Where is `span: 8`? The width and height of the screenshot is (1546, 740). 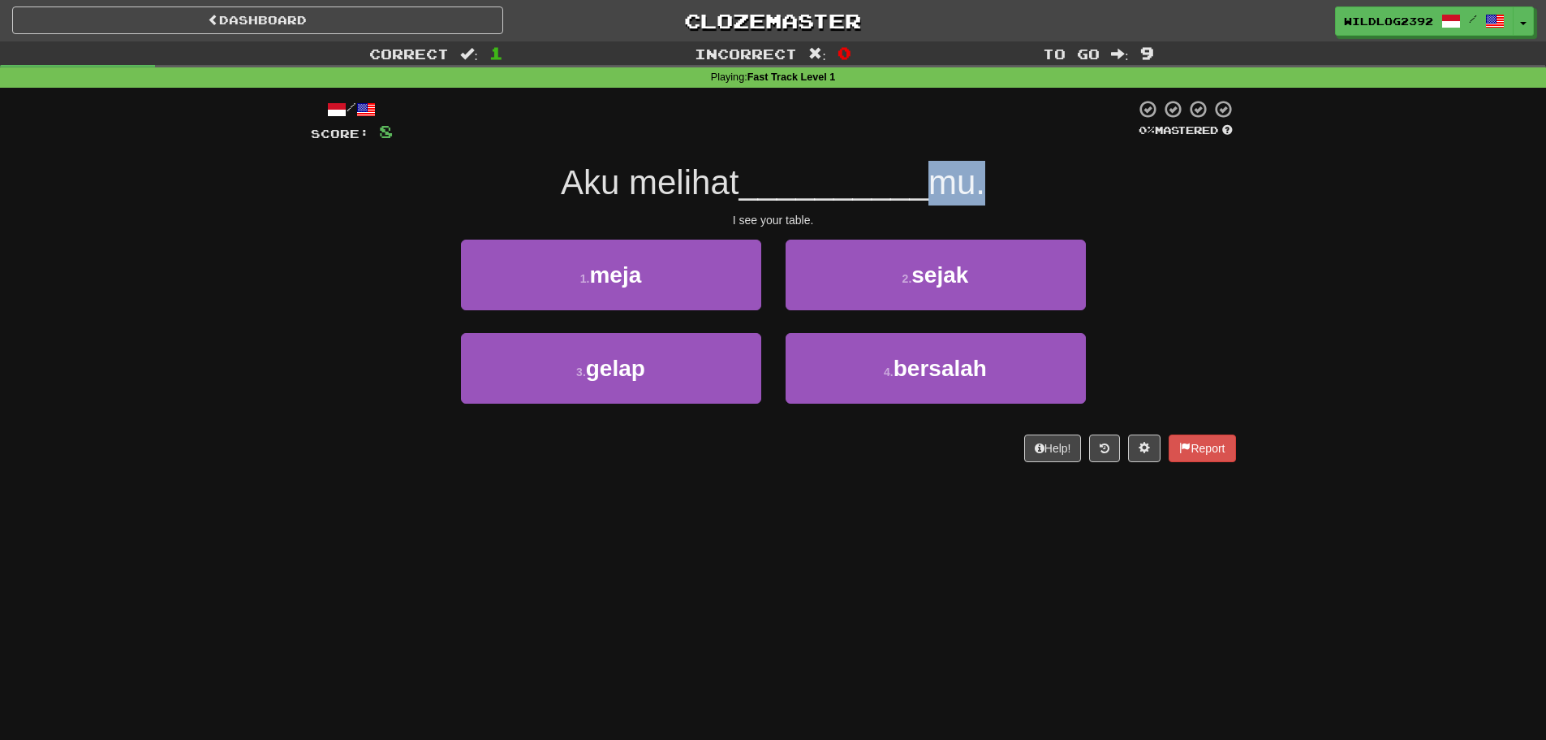 span: 8 is located at coordinates (386, 131).